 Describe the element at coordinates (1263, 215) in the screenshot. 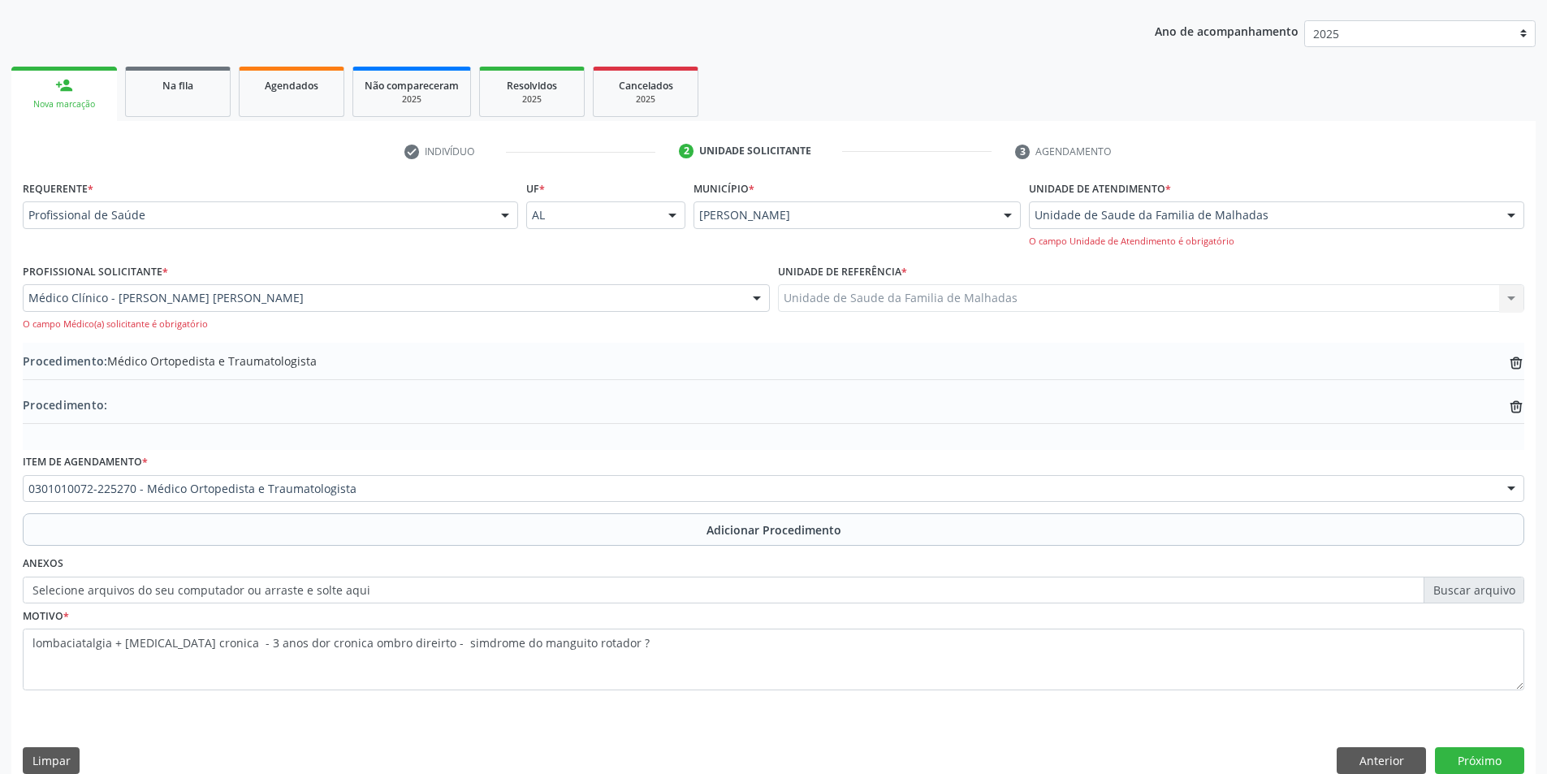

I see `span: Unidade de Saude da Familia de Malhadas` at that location.